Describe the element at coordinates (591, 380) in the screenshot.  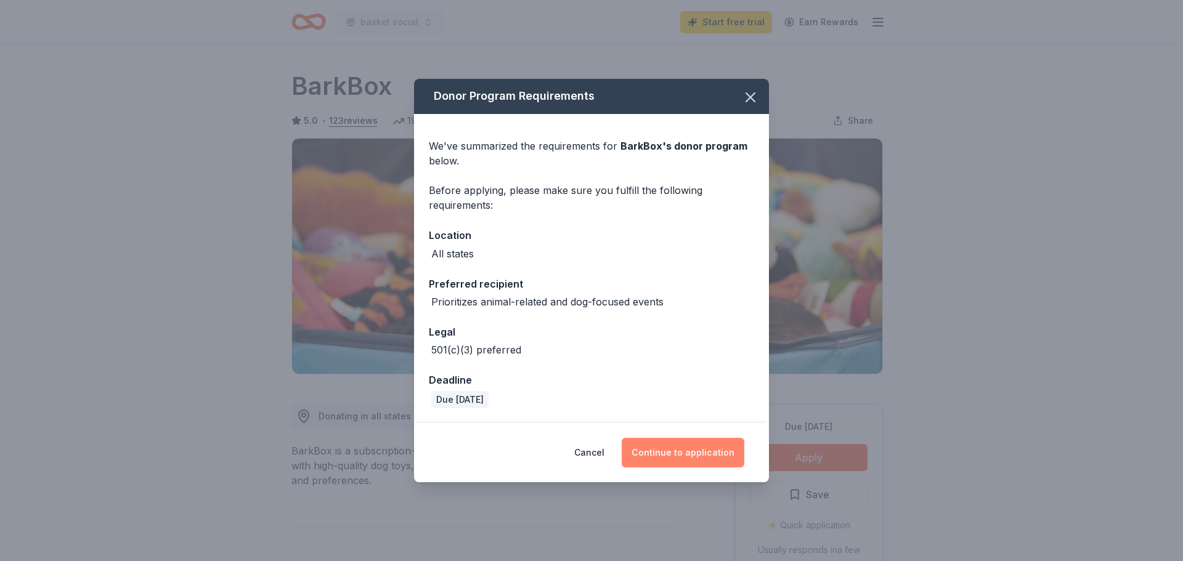
I see `div: Deadline` at that location.